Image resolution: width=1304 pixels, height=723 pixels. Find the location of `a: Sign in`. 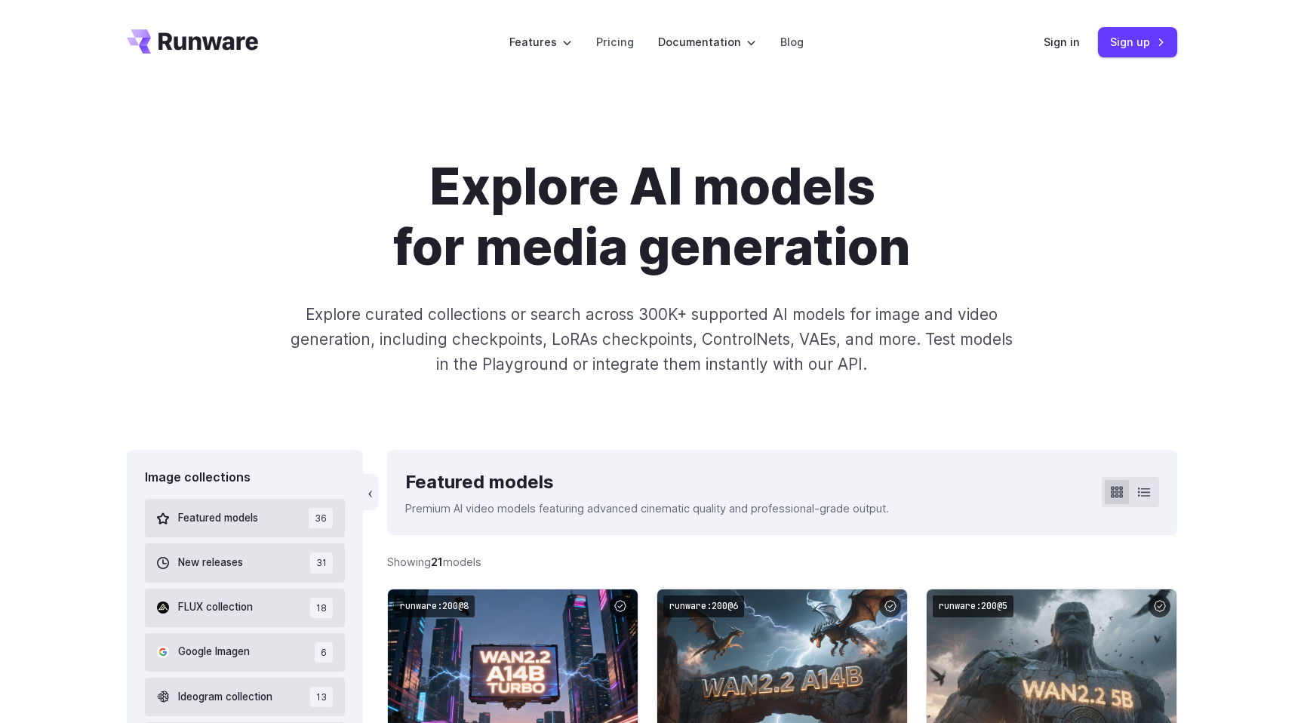

a: Sign in is located at coordinates (1062, 42).